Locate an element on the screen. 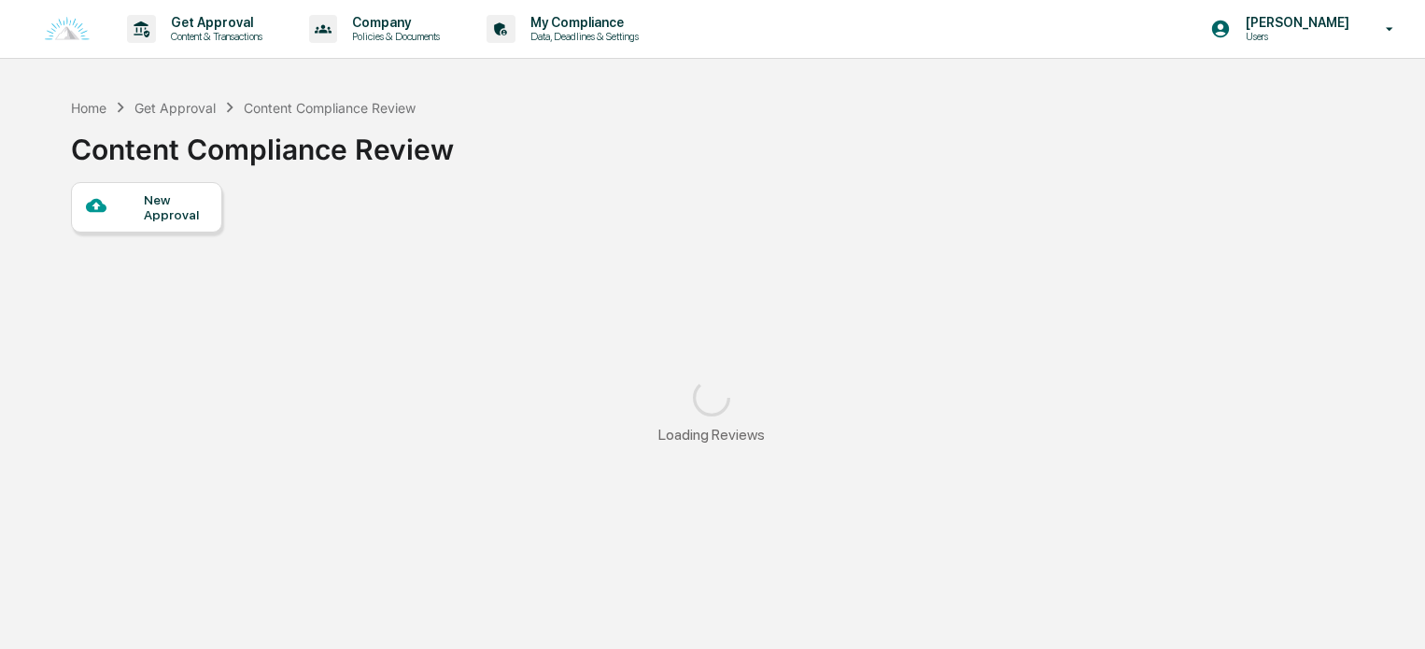 This screenshot has width=1425, height=649. p: Users is located at coordinates (1294, 36).